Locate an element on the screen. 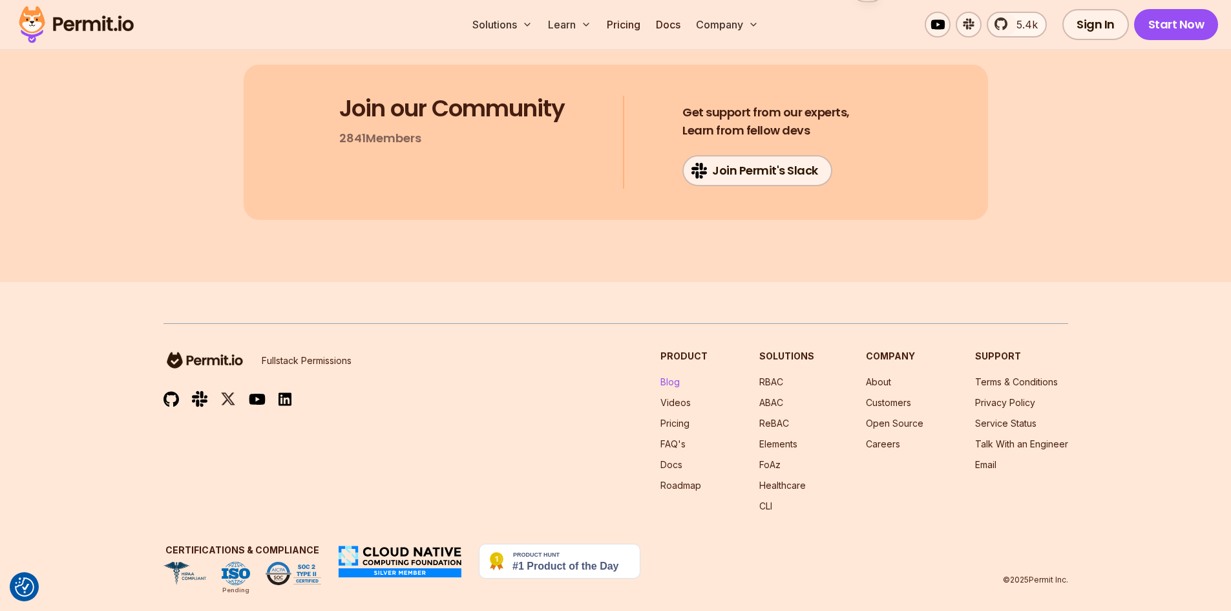 Image resolution: width=1231 pixels, height=611 pixels. span: 5.4k is located at coordinates (1023, 25).